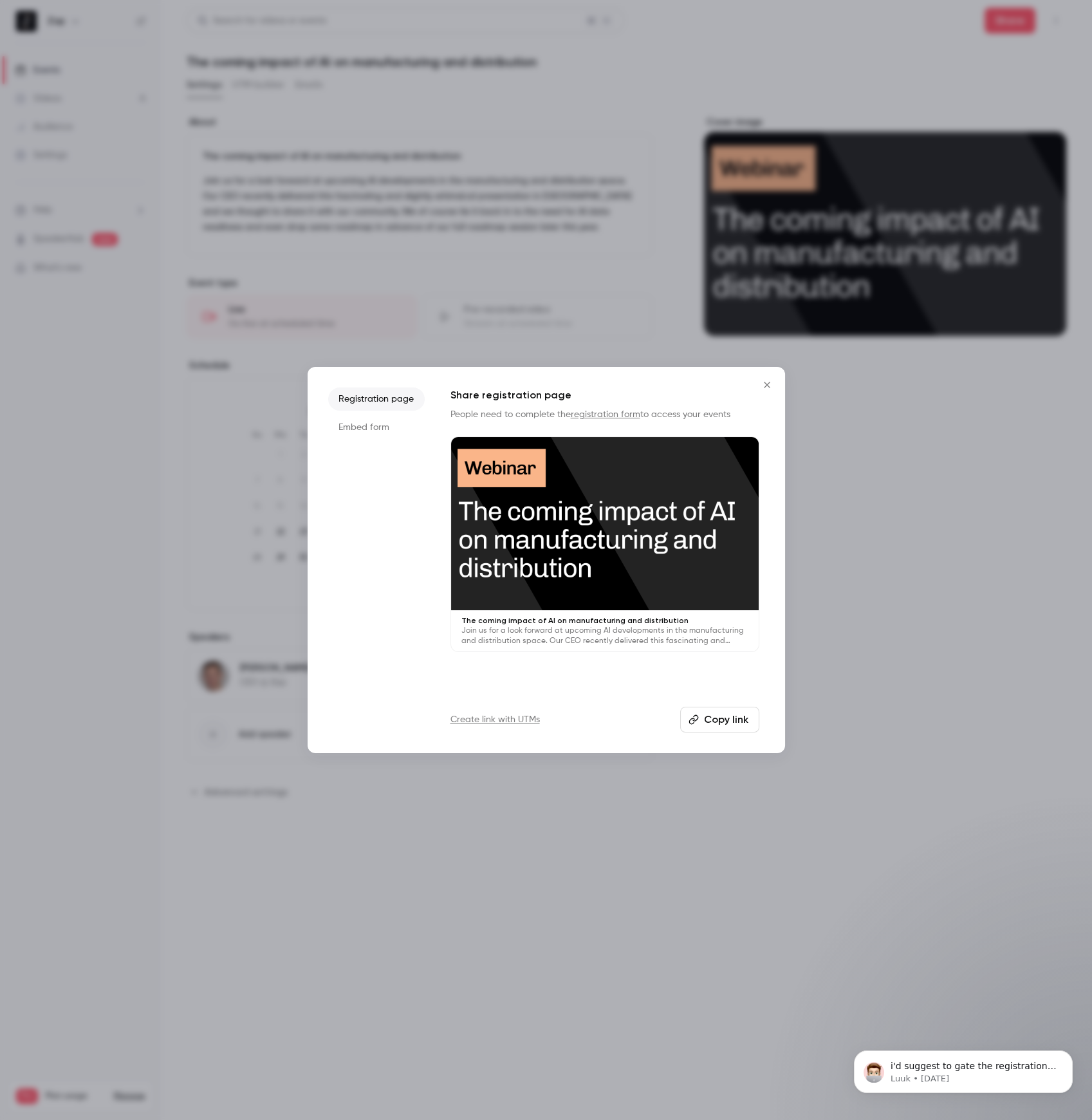 This screenshot has height=1120, width=1092. Describe the element at coordinates (720, 720) in the screenshot. I see `button: Copy link` at that location.